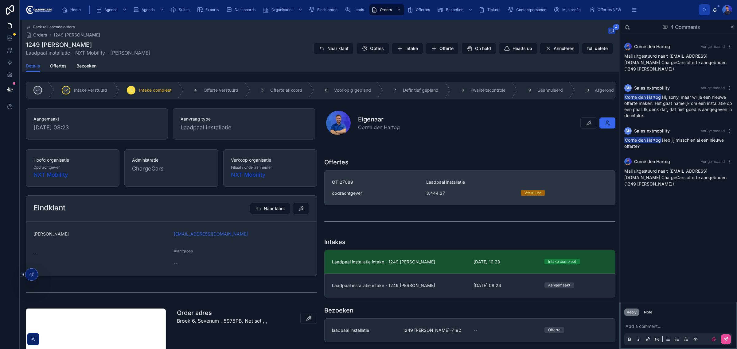 The image size is (737, 349). Describe the element at coordinates (587, 90) in the screenshot. I see `span: 10` at that location.